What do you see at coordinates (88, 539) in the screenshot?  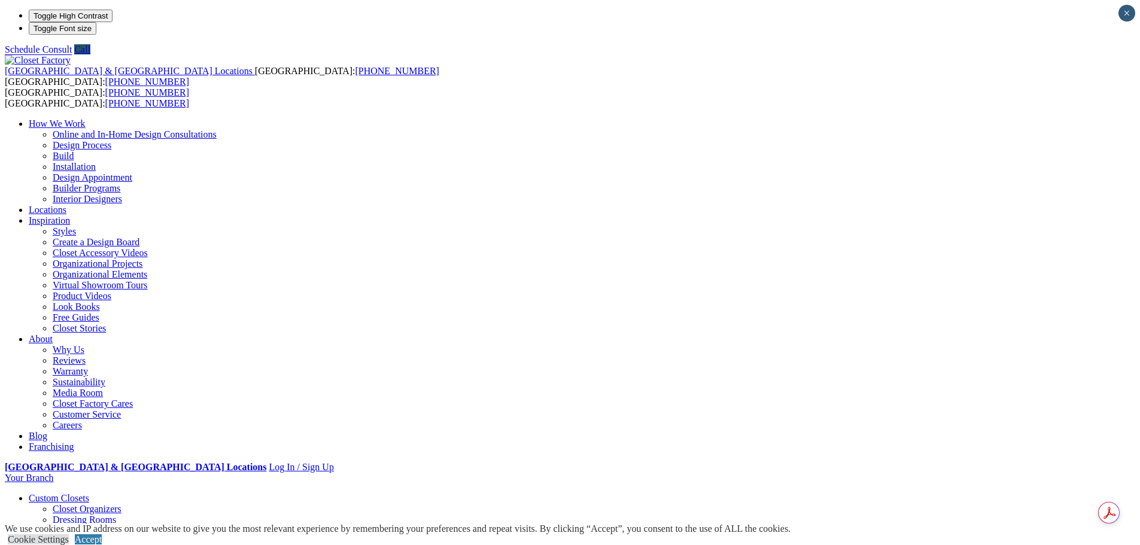 I see `a: Accept` at bounding box center [88, 539].